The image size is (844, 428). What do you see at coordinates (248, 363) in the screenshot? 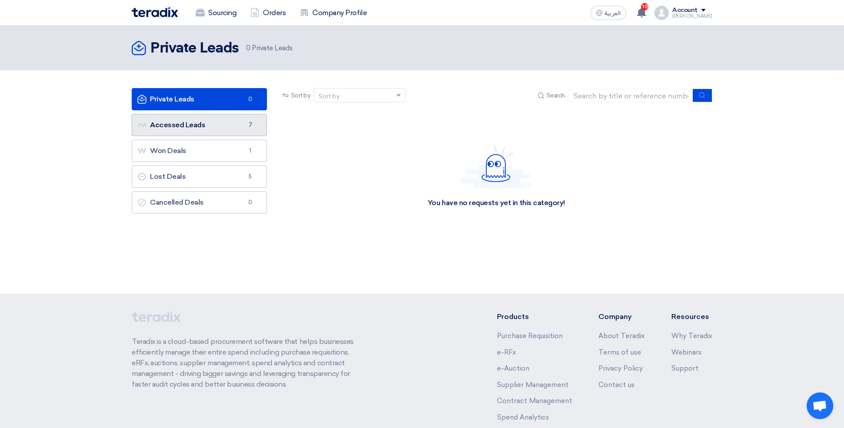
I see `p: Teradix is a cloud-based procurement software that helps businesses efficiently manage their enti...` at bounding box center [248, 363].